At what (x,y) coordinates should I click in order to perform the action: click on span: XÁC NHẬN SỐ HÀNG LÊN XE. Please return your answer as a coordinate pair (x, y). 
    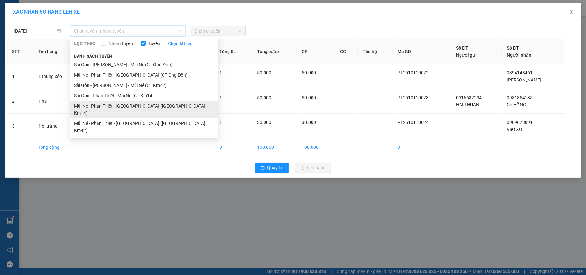
    Looking at the image, I should click on (46, 12).